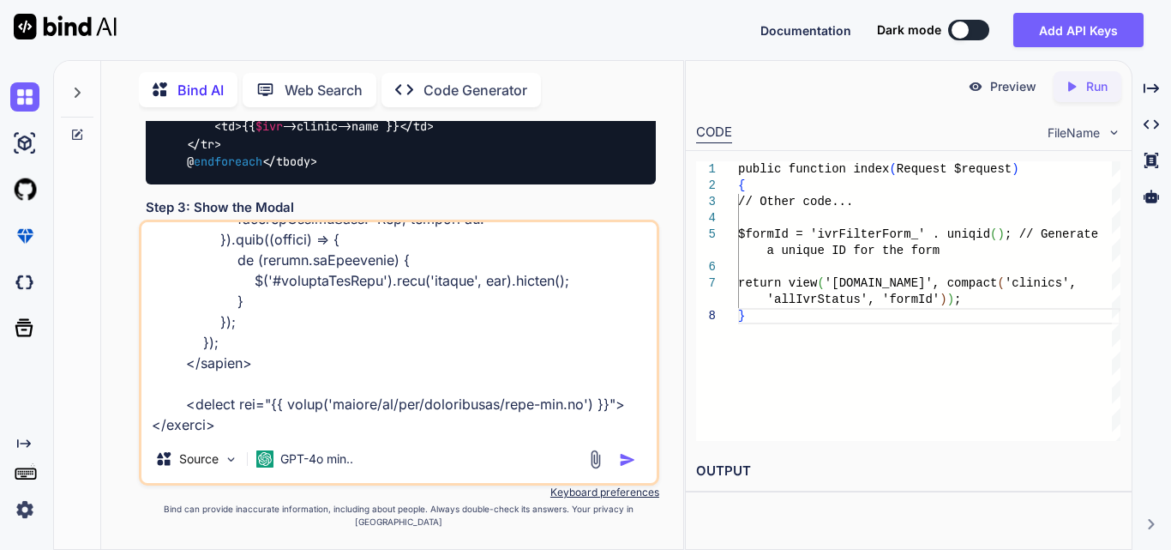 The image size is (1171, 550). What do you see at coordinates (265, 459) in the screenshot?
I see `img: GPT-4o mini` at bounding box center [265, 459].